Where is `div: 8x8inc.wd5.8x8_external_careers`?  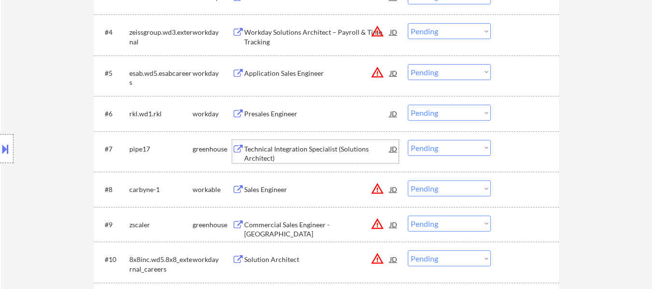
div: 8x8inc.wd5.8x8_external_careers is located at coordinates (161, 264).